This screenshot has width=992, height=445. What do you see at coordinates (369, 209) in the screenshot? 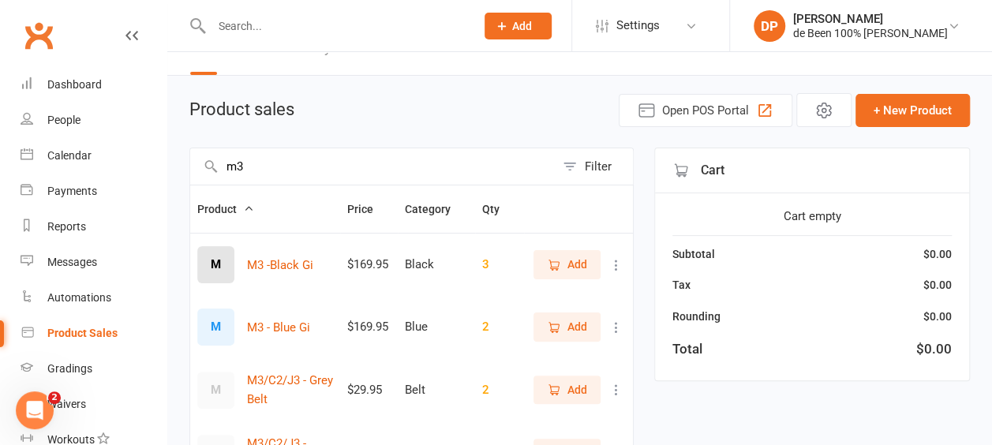
I see `button: Price` at bounding box center [369, 209].